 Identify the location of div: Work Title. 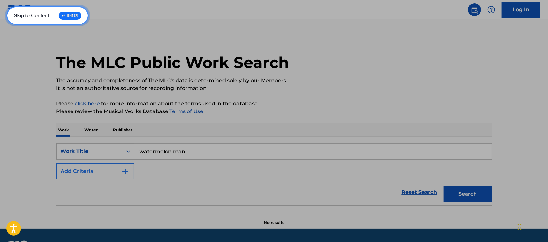
(90, 151).